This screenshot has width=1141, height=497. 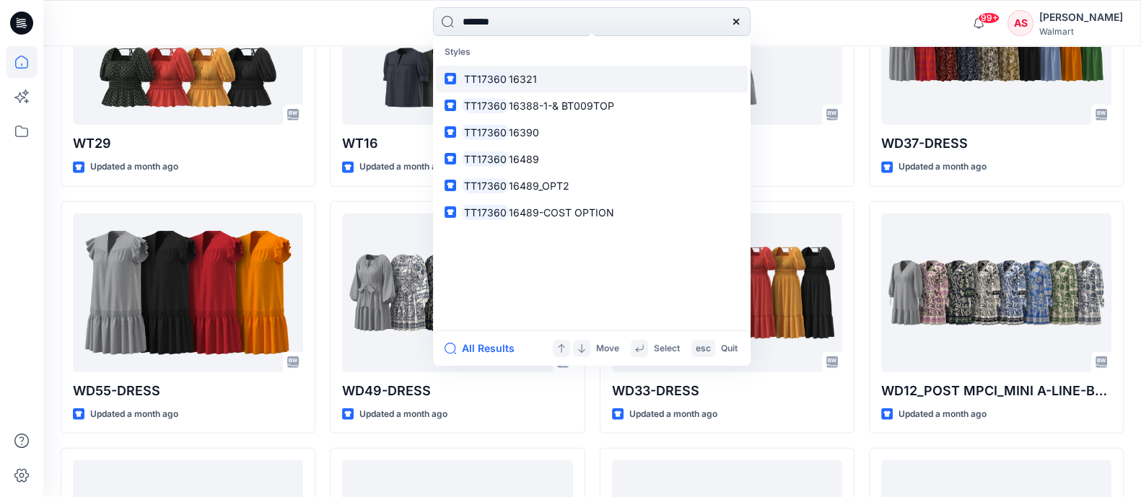 I want to click on a: All Results, so click(x=484, y=349).